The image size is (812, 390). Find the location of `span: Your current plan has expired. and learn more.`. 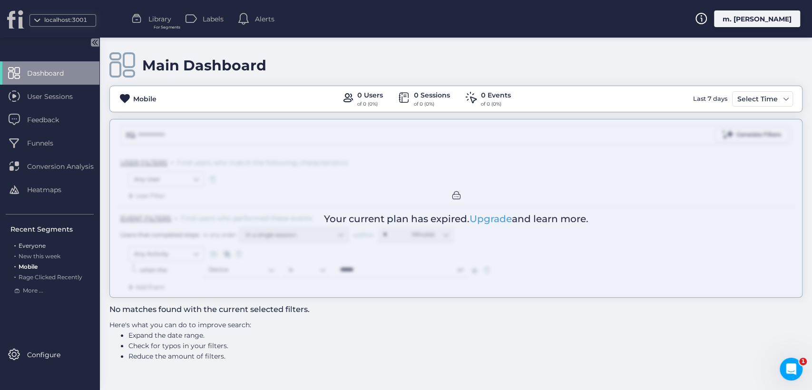

span: Your current plan has expired. and learn more. is located at coordinates (456, 219).